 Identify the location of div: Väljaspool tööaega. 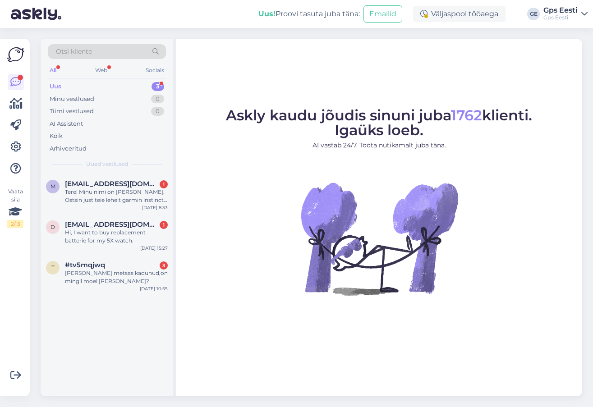
(459, 14).